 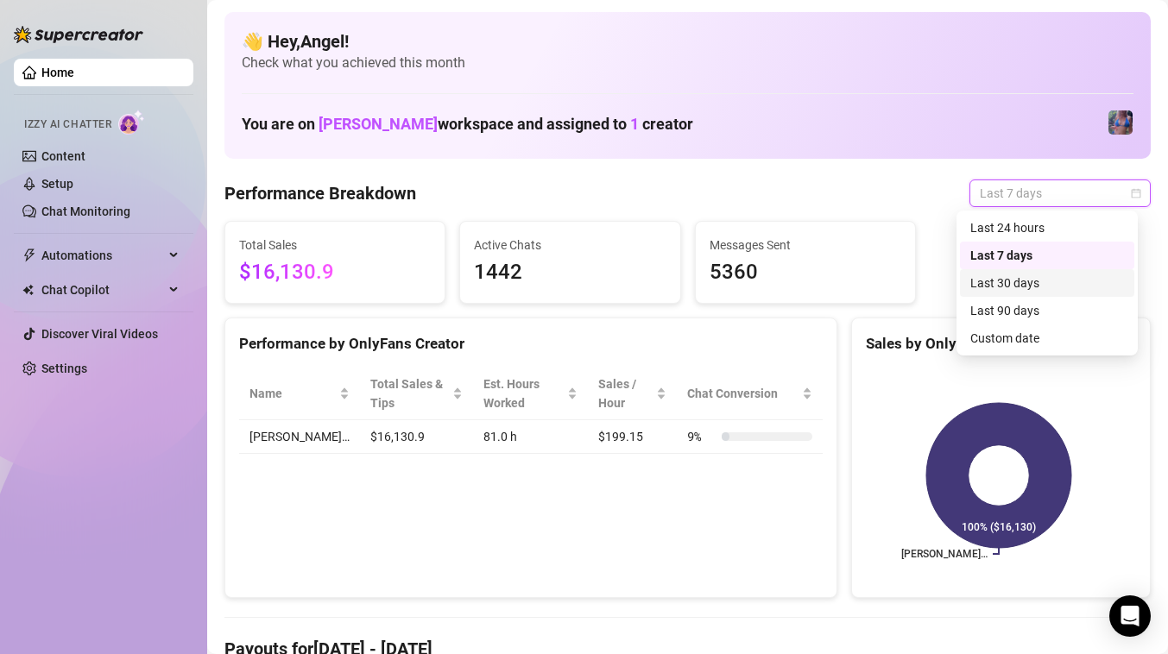 What do you see at coordinates (293, 394) in the screenshot?
I see `span: Name` at bounding box center [293, 394].